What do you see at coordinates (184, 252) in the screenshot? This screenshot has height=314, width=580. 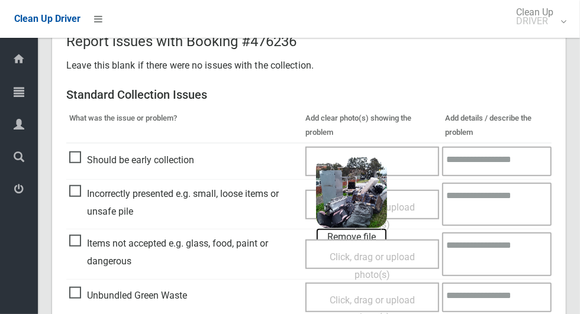 I see `span: Items not accepted e.g. glass, food, paint or dangerous` at bounding box center [184, 252].